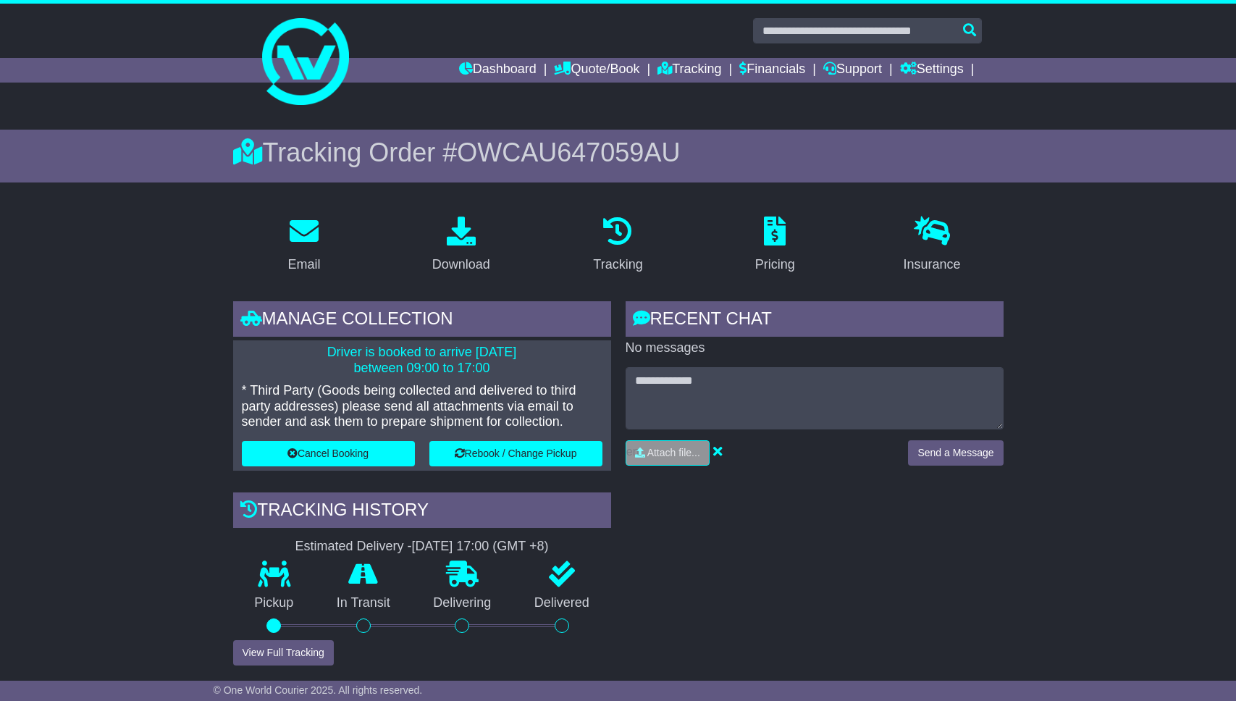 This screenshot has height=701, width=1236. What do you see at coordinates (515, 453) in the screenshot?
I see `button: Rebook / Change Pickup` at bounding box center [515, 453].